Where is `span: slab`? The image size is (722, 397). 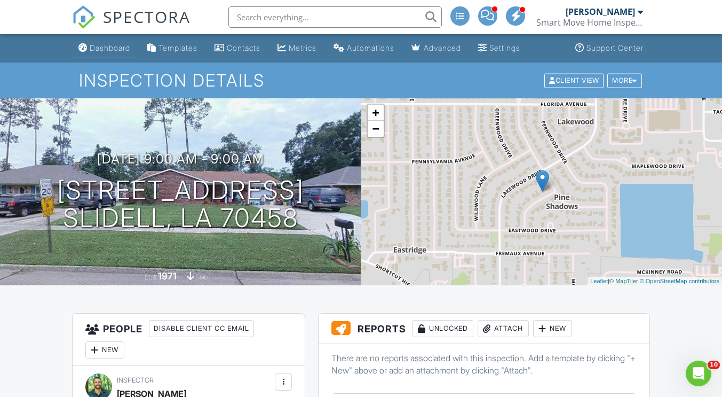
span: slab is located at coordinates (202, 276).